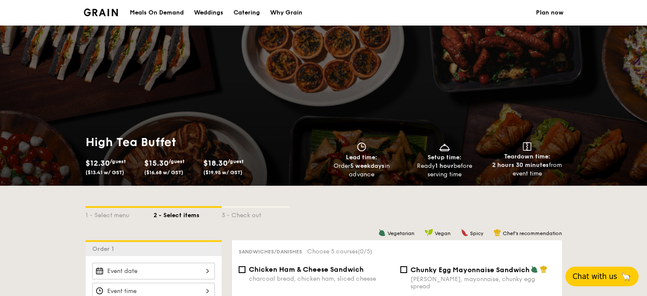 The height and width of the screenshot is (296, 647). What do you see at coordinates (362, 147) in the screenshot?
I see `img: icon-clock.2db775ea.svg` at bounding box center [362, 147].